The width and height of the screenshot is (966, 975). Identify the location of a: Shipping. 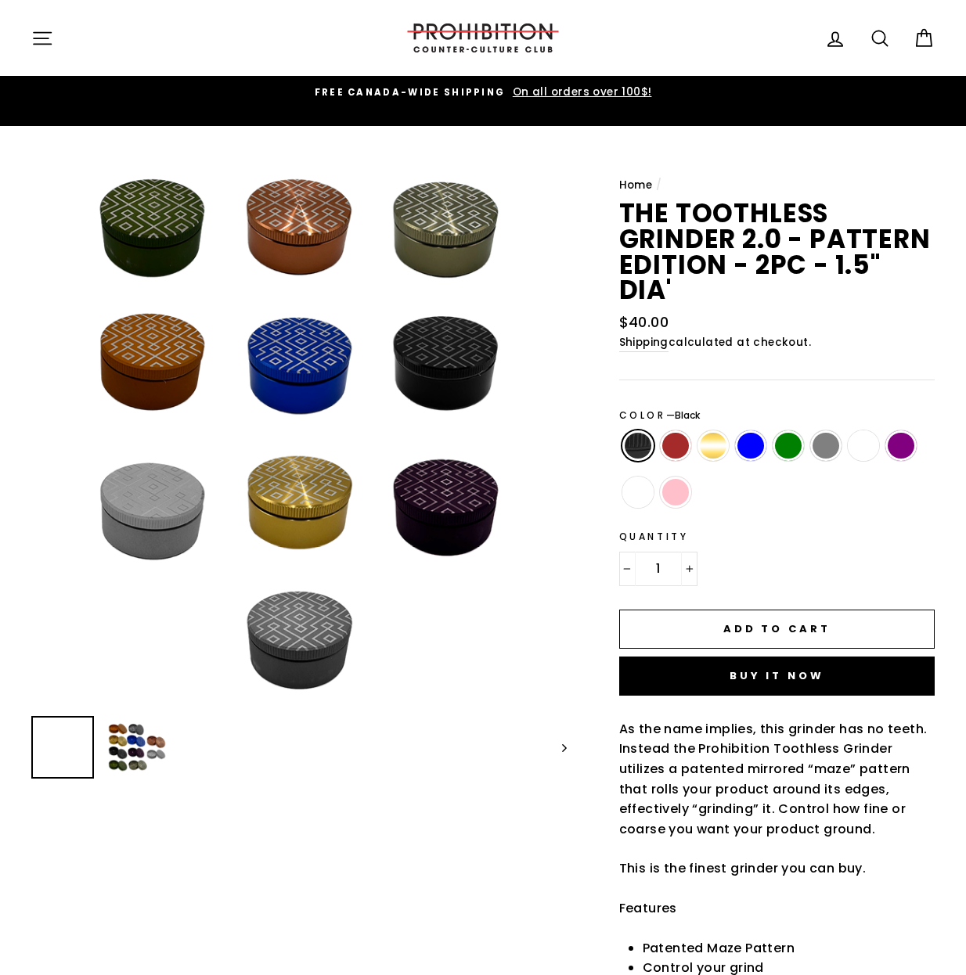
(643, 343).